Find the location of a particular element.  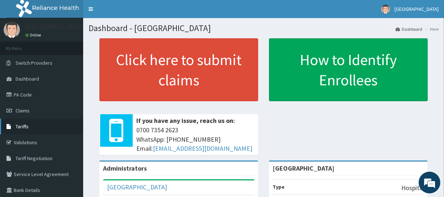

a: Click here to submit claims is located at coordinates (179, 70).